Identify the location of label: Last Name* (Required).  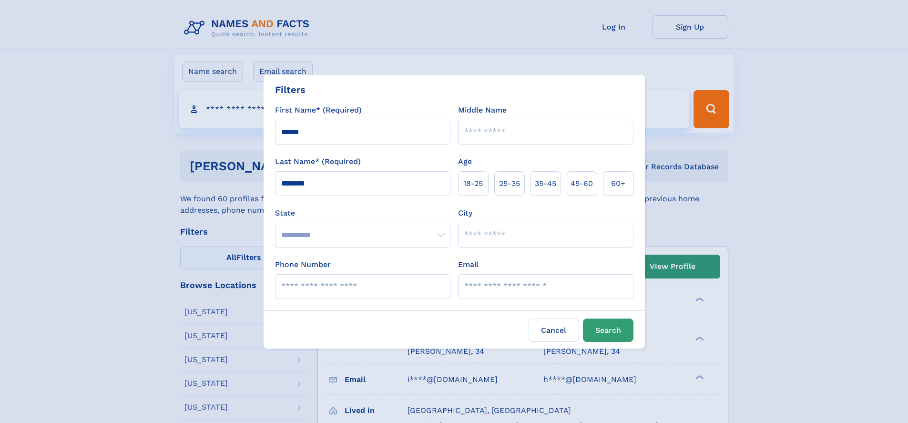
(318, 162).